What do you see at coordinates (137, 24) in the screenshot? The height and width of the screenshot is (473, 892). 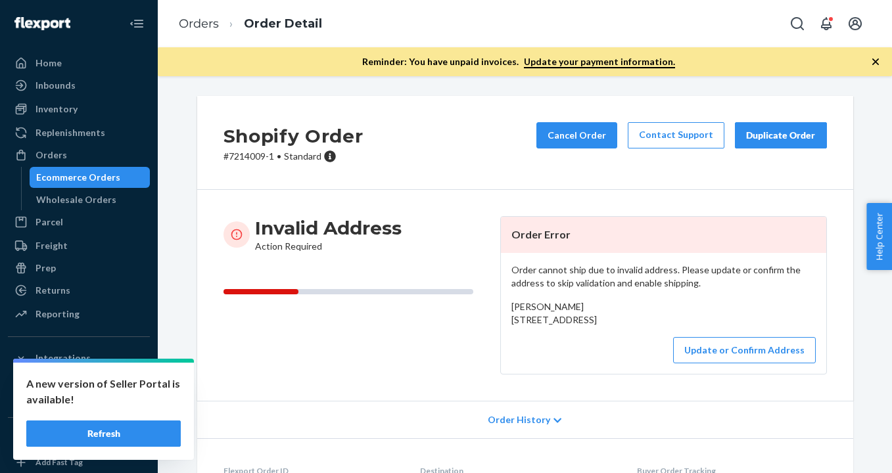 I see `button: Close Navigation` at bounding box center [137, 24].